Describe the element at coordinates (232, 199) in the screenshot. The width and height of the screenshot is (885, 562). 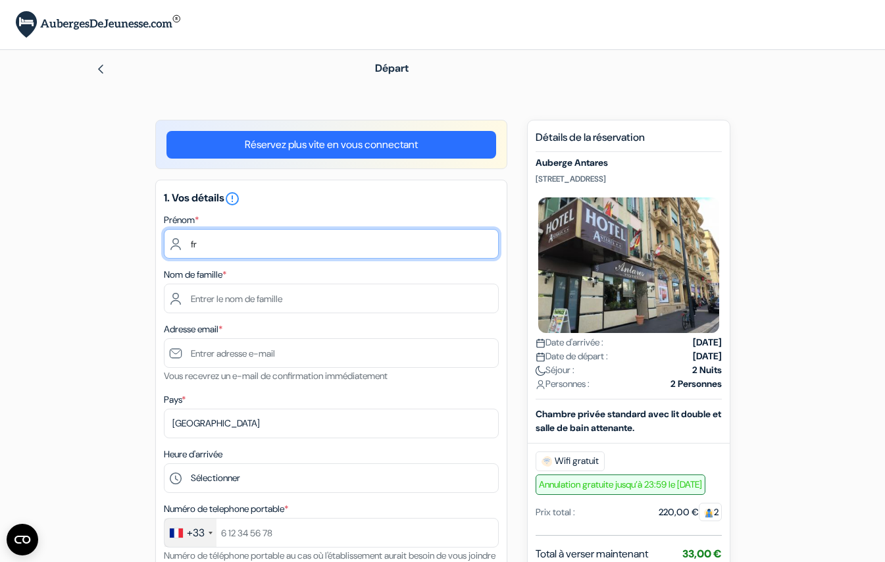
I see `i: error_outline` at that location.